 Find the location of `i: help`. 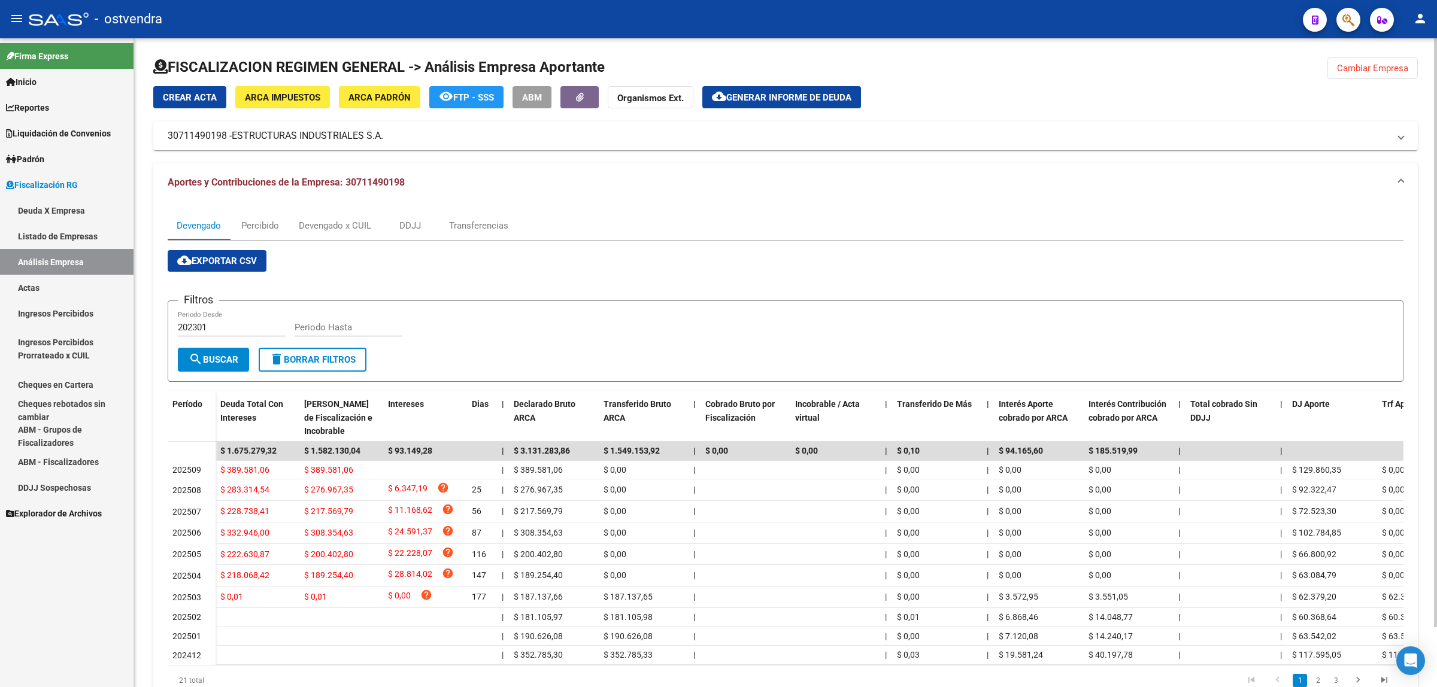

i: help is located at coordinates (448, 552).